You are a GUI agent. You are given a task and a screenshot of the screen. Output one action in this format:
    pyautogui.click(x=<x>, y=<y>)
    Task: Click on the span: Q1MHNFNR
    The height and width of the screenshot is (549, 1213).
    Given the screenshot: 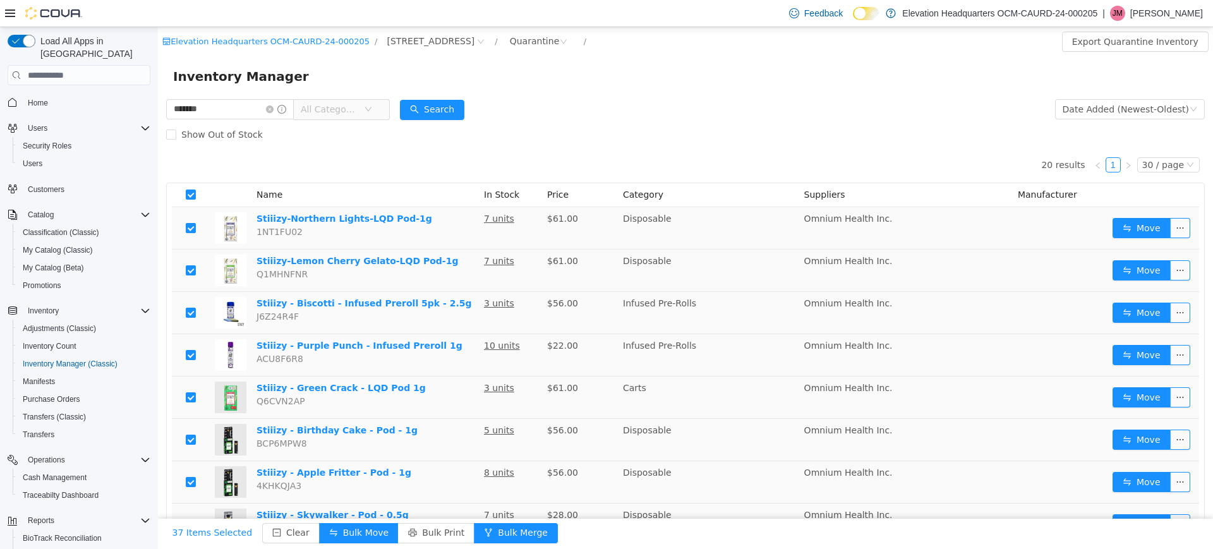 What is the action you would take?
    pyautogui.click(x=124, y=247)
    